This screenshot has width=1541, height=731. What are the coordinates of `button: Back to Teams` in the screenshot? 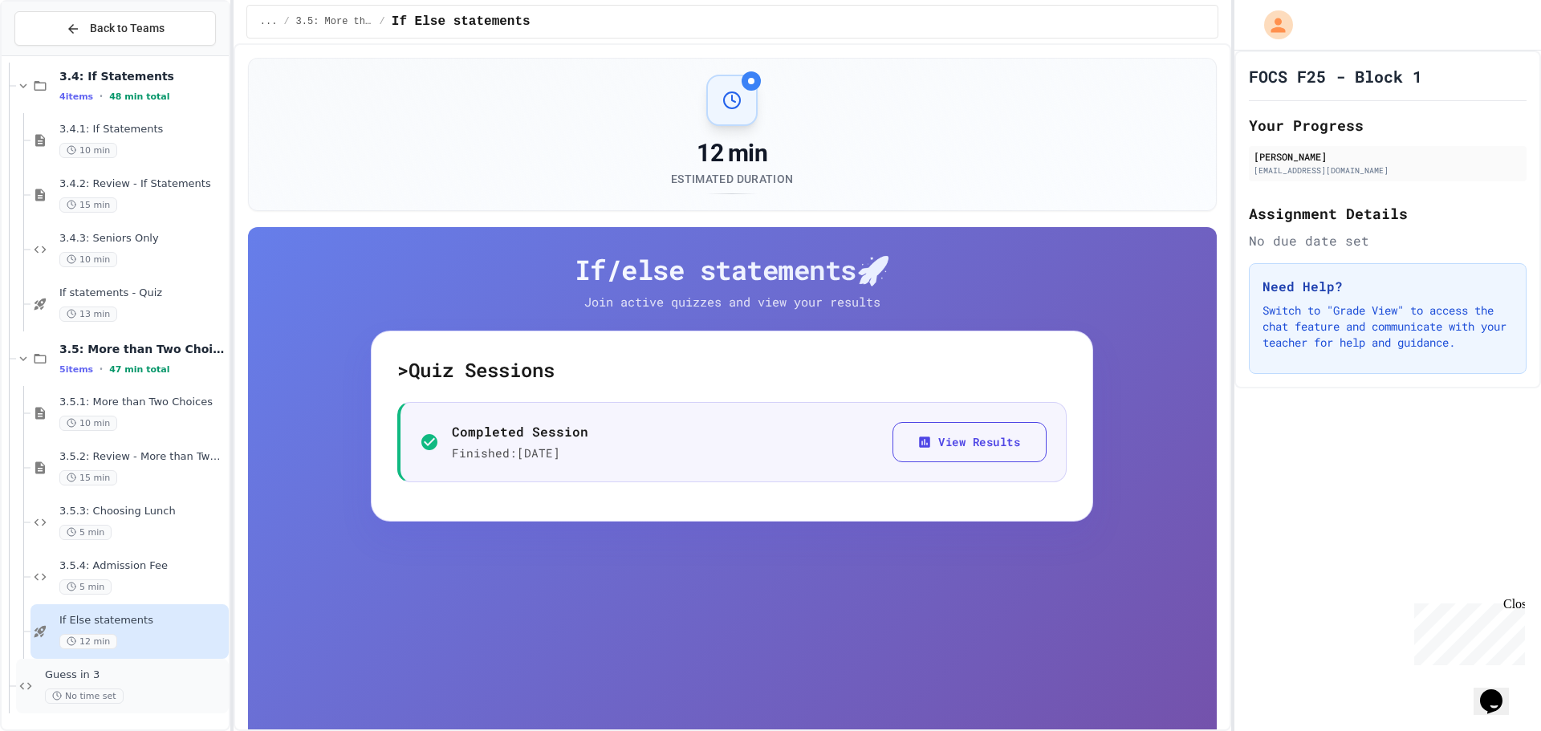 It's located at (115, 28).